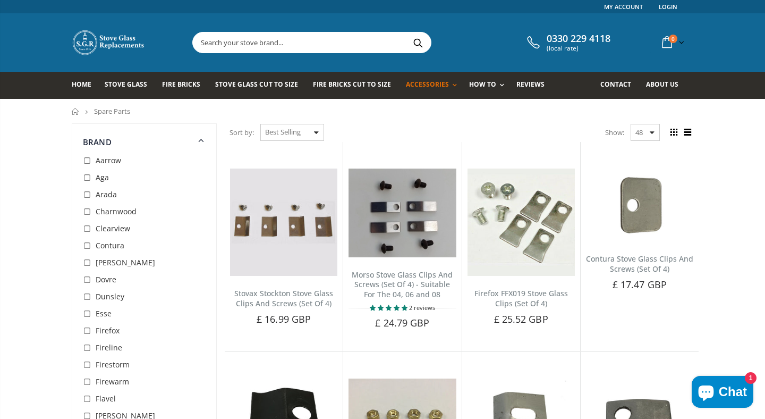 The height and width of the screenshot is (419, 765). I want to click on span: Flavel, so click(106, 398).